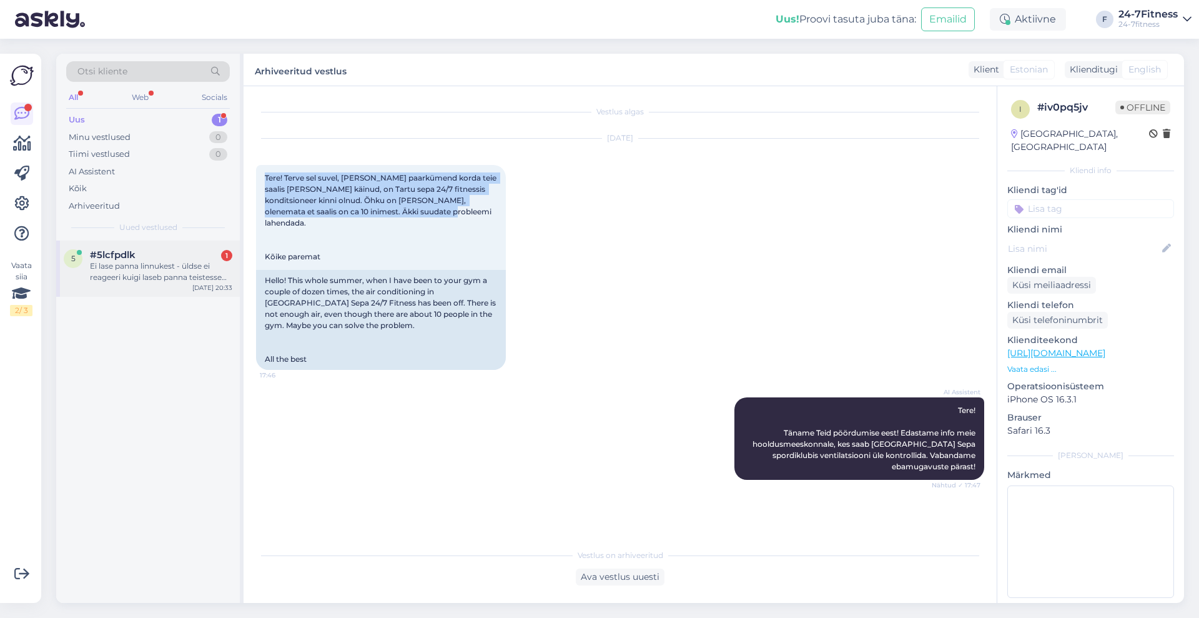 The image size is (1199, 618). I want to click on div: Hello! This whole summer, when I have been to your gym a couple of dozen times, the air condition..., so click(381, 320).